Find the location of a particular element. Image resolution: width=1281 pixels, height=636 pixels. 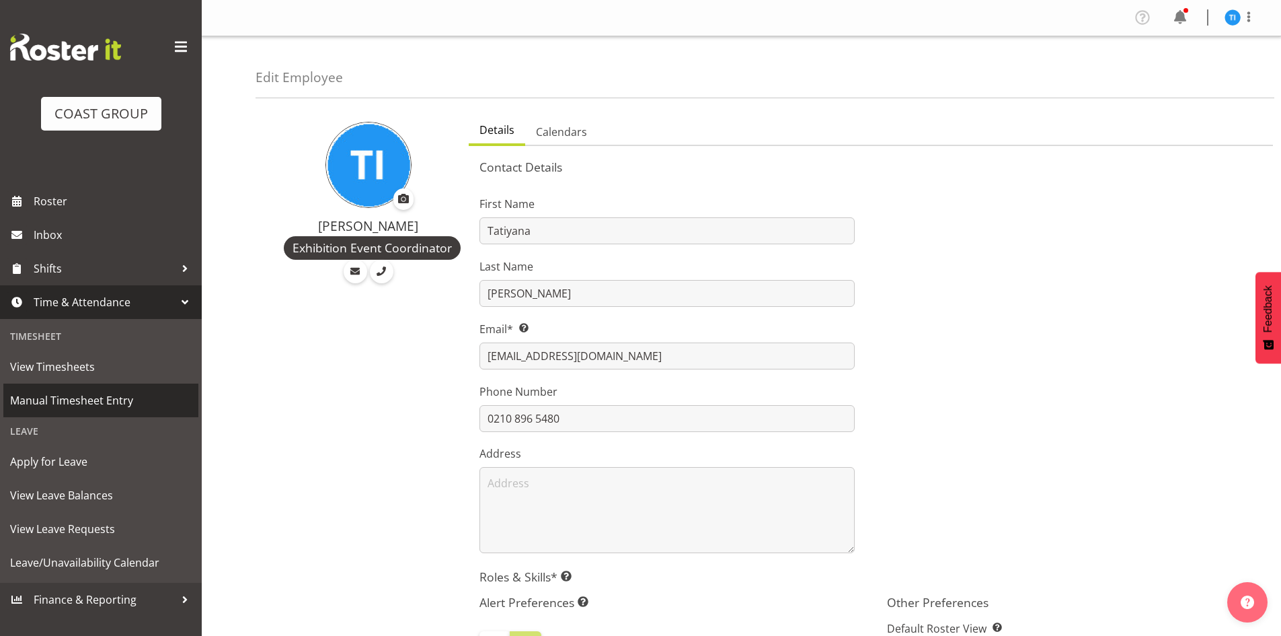

span: Shifts is located at coordinates (104, 268).